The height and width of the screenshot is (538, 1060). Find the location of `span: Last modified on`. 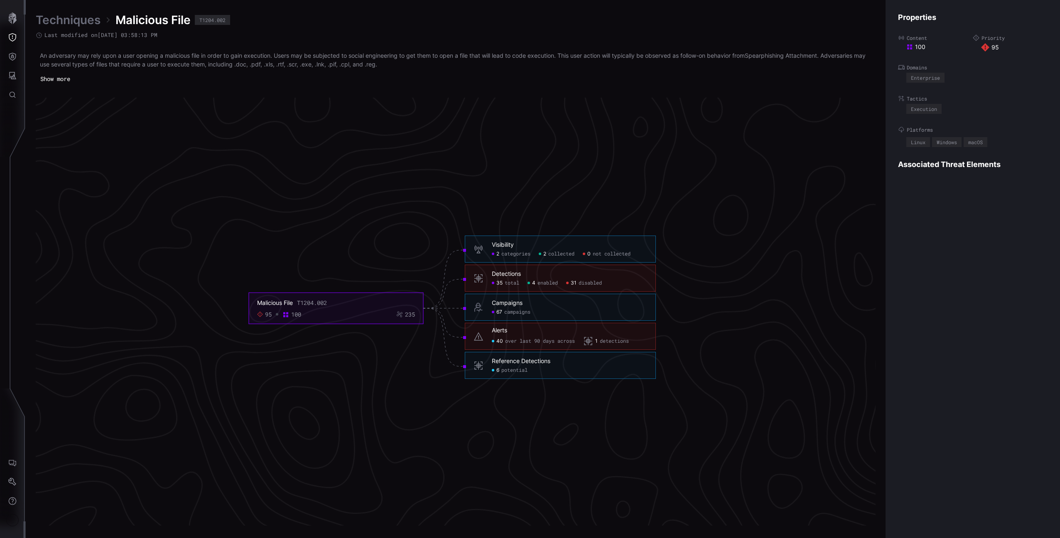

span: Last modified on is located at coordinates (101, 35).